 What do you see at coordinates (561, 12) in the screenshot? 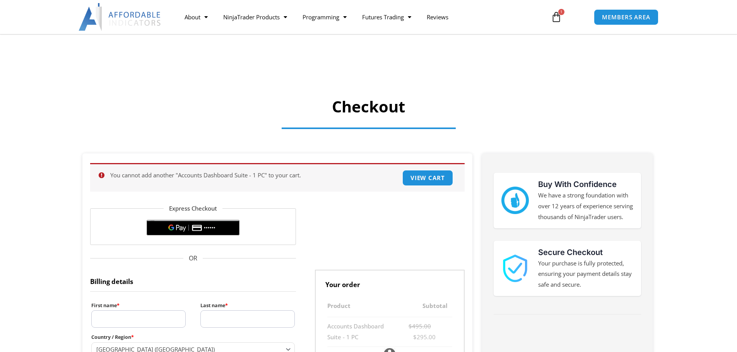
I see `span: 1` at bounding box center [561, 12].